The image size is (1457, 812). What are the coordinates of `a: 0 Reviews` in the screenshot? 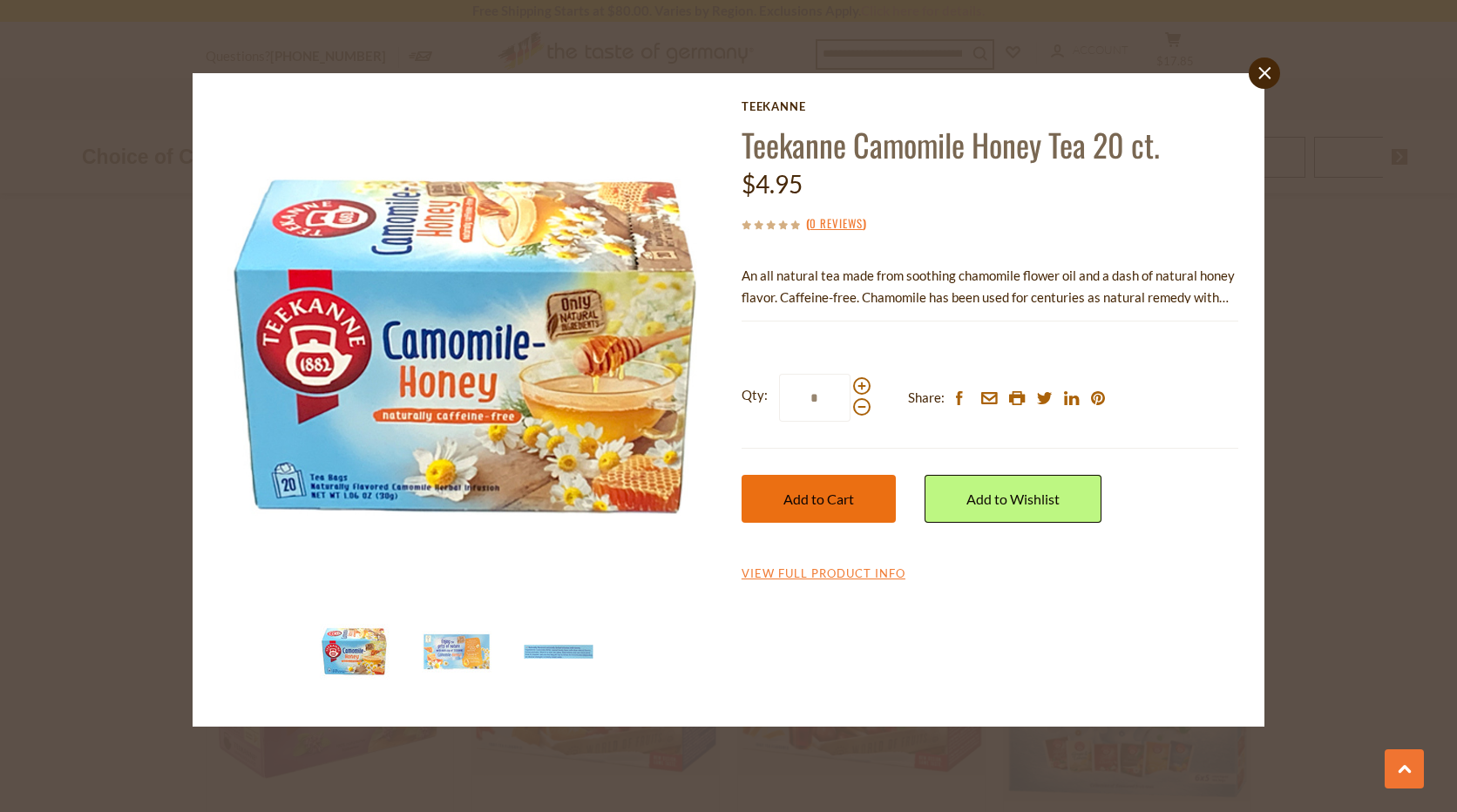 It's located at (836, 224).